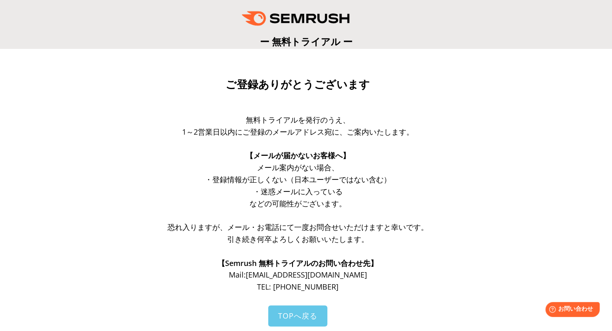 Image resolution: width=612 pixels, height=331 pixels. What do you see at coordinates (298, 316) in the screenshot?
I see `a: TOPへ戻る` at bounding box center [298, 316].